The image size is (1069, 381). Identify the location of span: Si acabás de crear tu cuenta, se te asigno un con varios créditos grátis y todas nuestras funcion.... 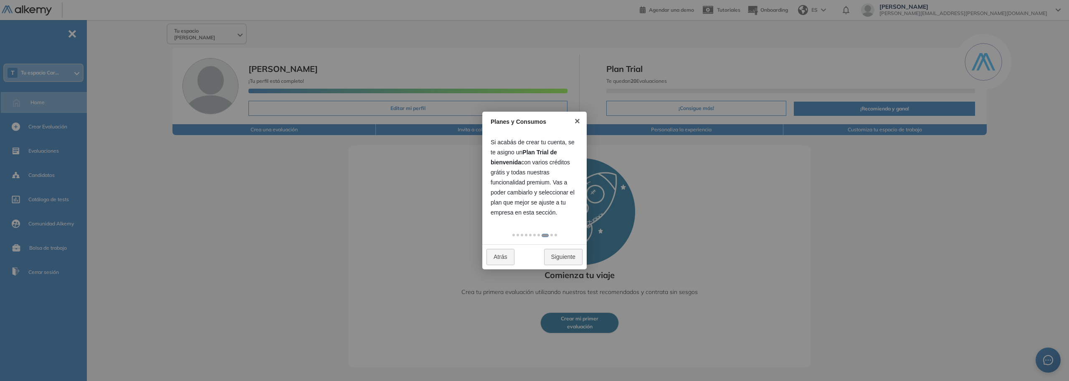
(533, 177).